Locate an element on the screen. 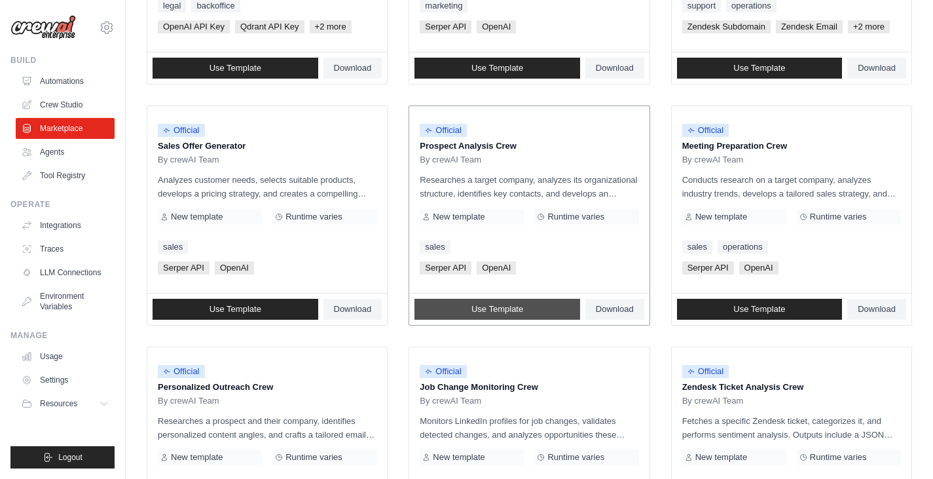 The image size is (933, 479). p: Researches a target company, analyzes its organizational structure, identifies key contacts, and ... is located at coordinates (529, 187).